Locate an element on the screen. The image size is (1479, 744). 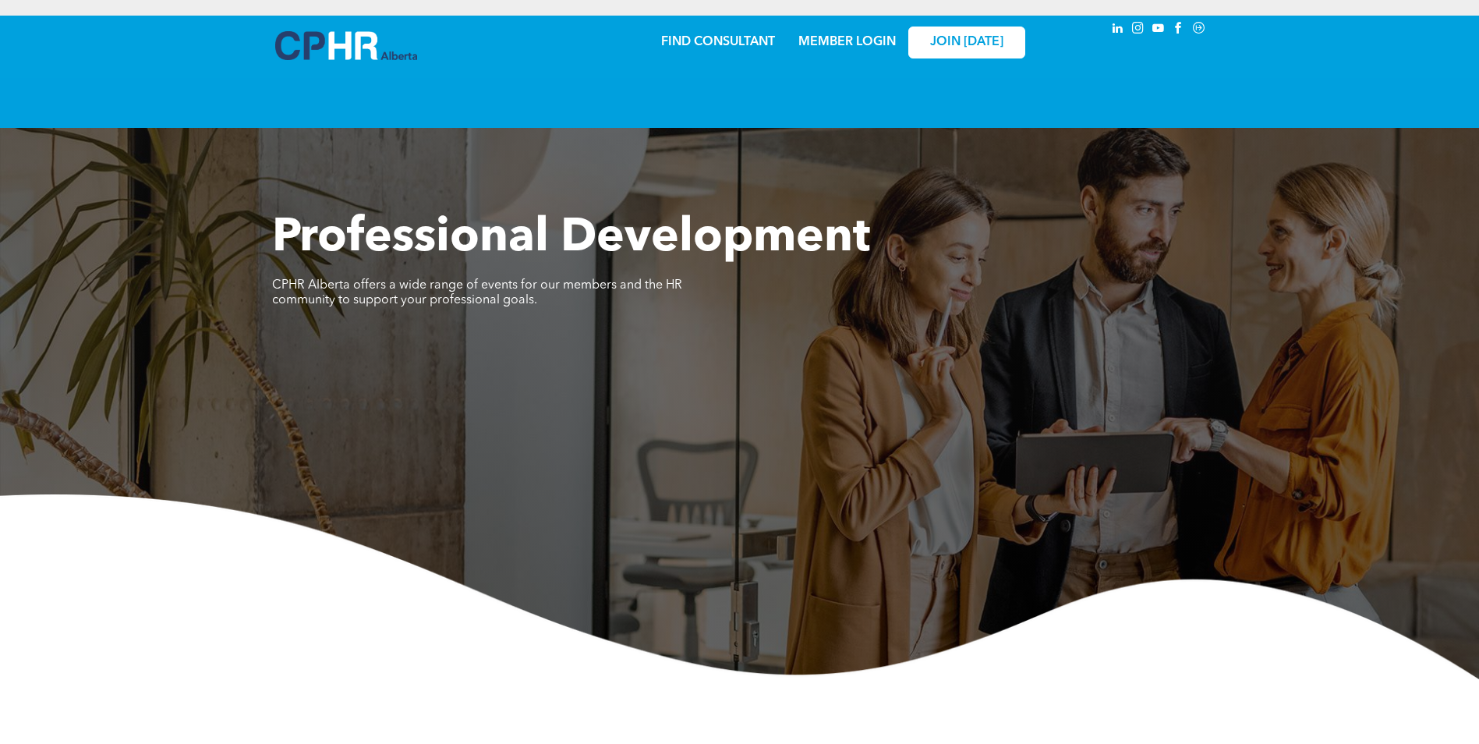
a: facebook is located at coordinates (1179, 30).